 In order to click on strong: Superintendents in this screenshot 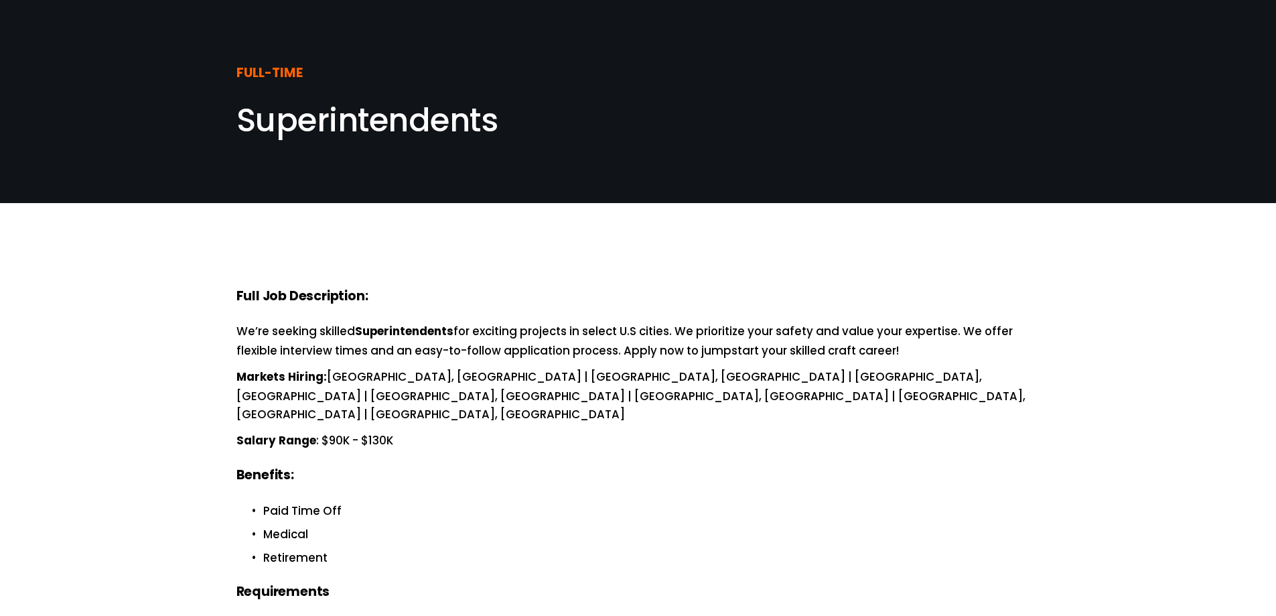, I will do `click(404, 332)`.